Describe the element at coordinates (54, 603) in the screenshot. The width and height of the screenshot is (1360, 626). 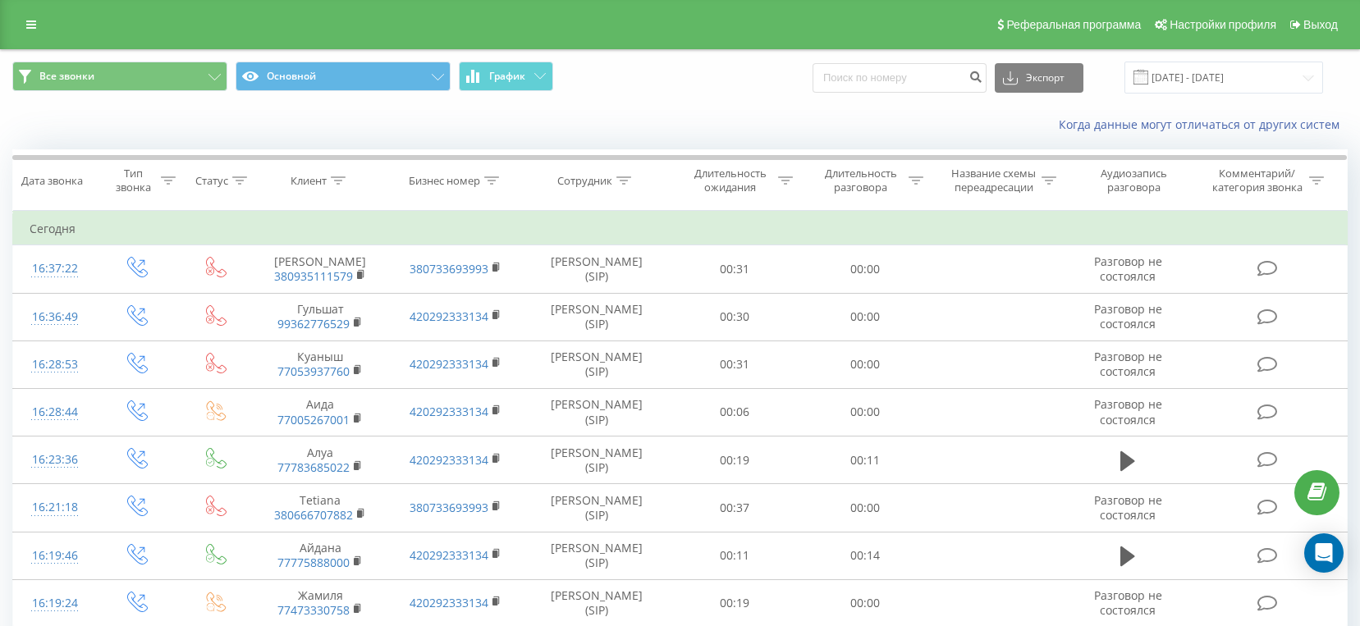
I see `div: 16:19:24` at that location.